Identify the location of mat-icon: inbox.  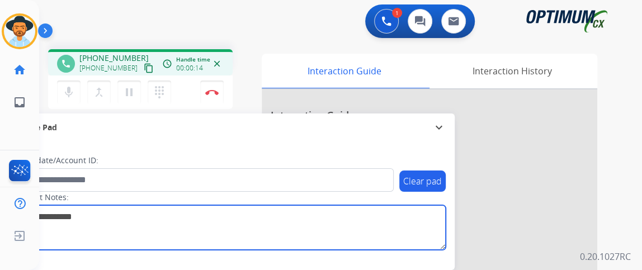
(20, 102).